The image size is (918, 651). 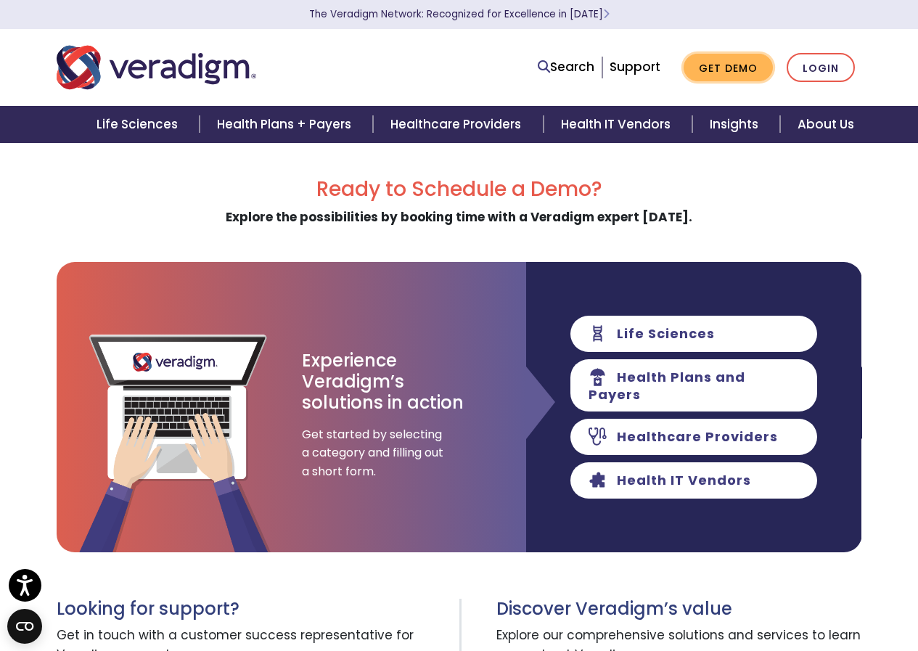 I want to click on span: Learn More, so click(x=606, y=14).